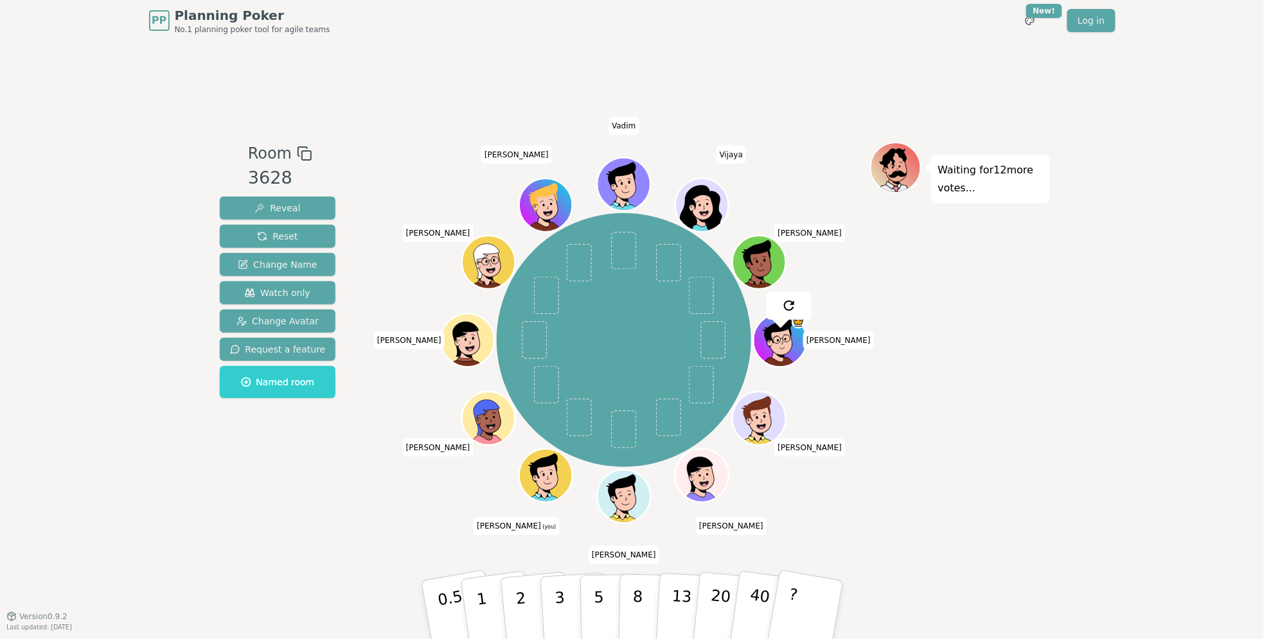  Describe the element at coordinates (278, 382) in the screenshot. I see `button: Named room` at that location.